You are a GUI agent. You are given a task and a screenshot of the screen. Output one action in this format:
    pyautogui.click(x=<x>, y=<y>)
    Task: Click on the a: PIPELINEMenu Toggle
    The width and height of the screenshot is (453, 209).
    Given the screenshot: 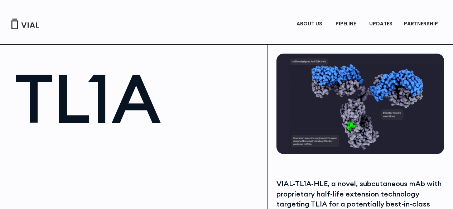 What is the action you would take?
    pyautogui.click(x=346, y=24)
    